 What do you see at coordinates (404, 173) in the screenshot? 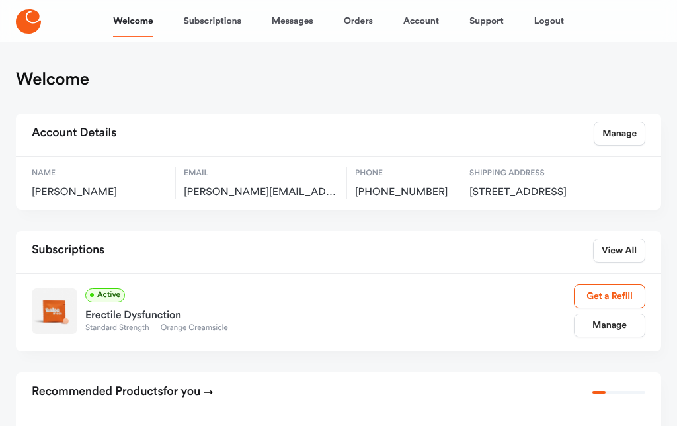
I see `span: Phone` at bounding box center [404, 173].